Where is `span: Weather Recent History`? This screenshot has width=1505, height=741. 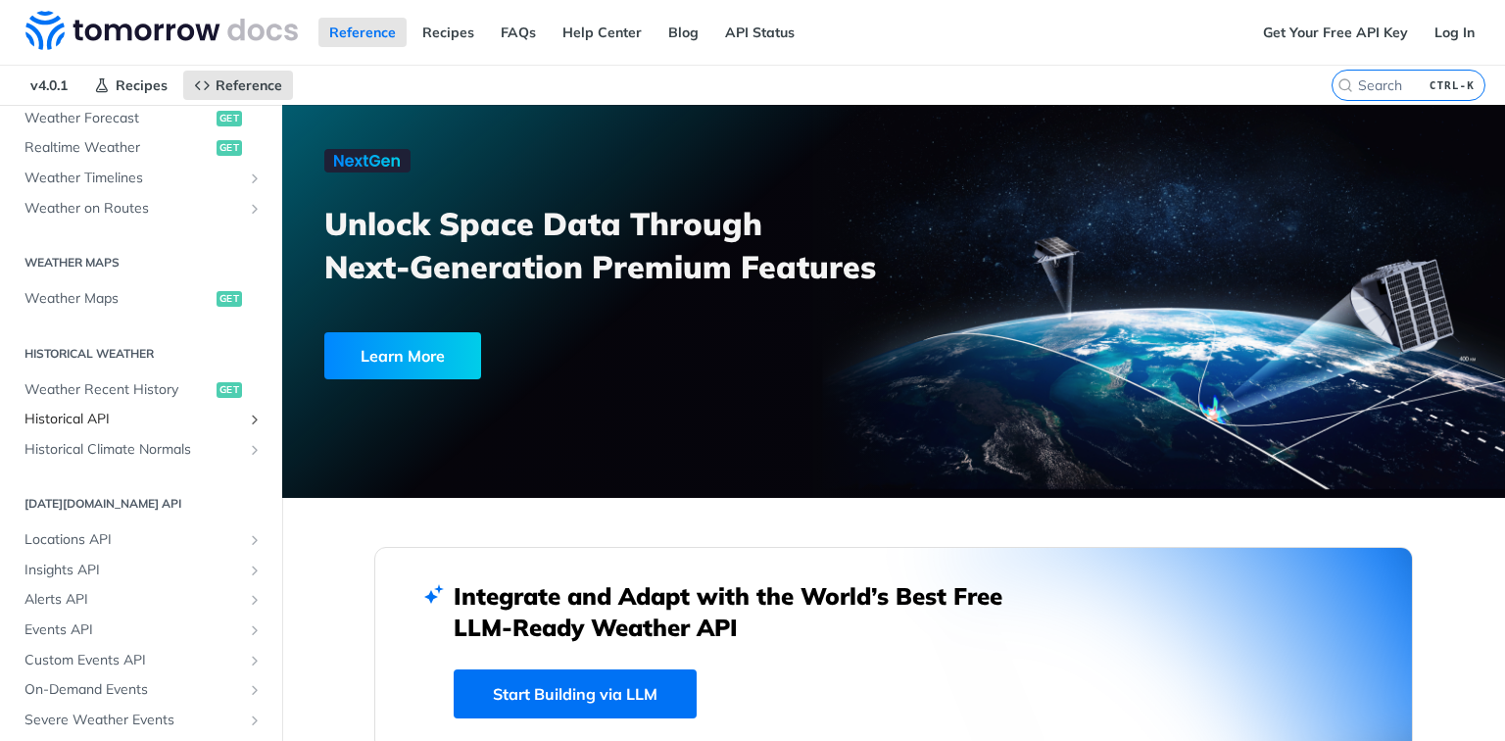
span: Weather Recent History is located at coordinates (118, 390).